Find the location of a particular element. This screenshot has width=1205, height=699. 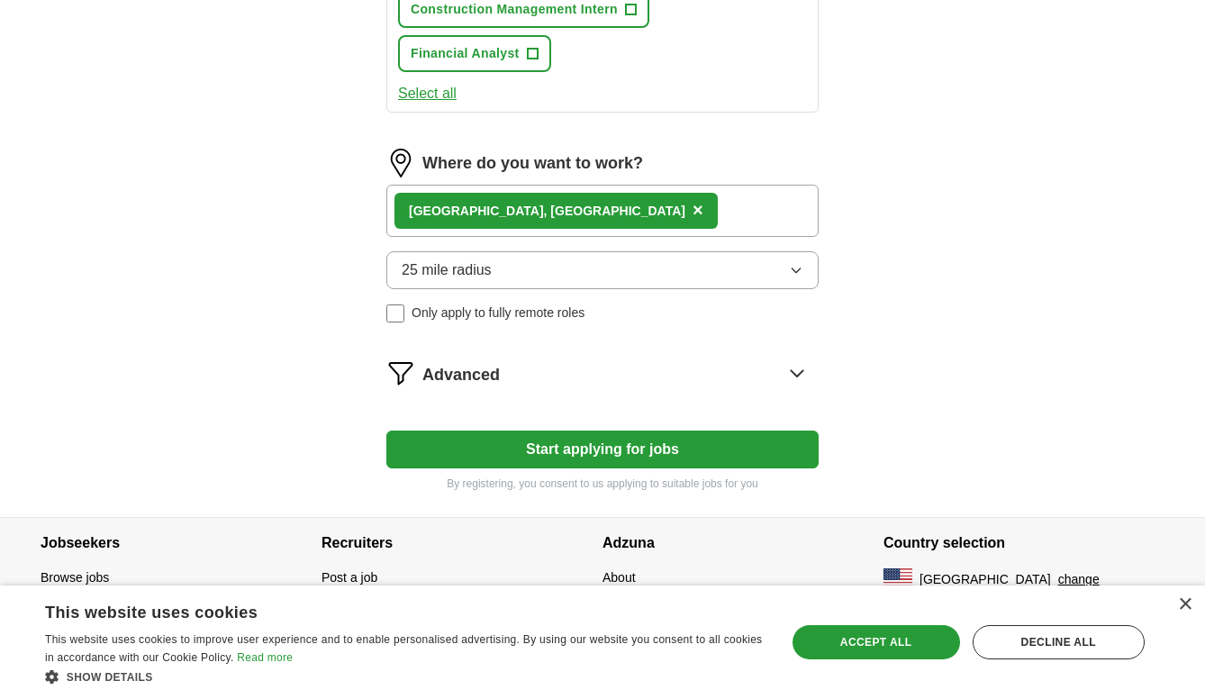

img: filter is located at coordinates (401, 373).